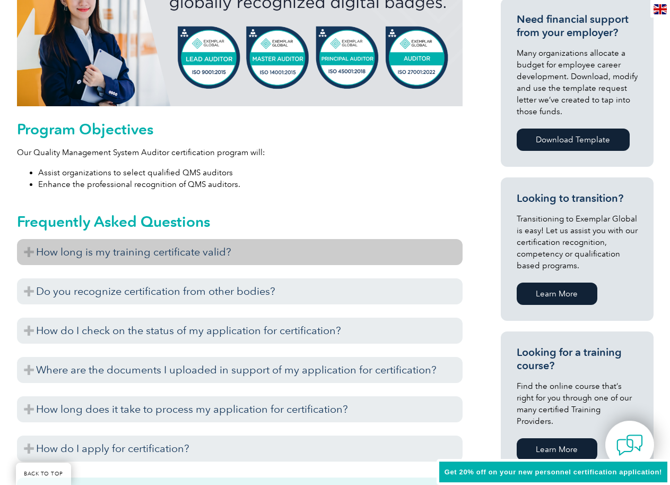 The height and width of the screenshot is (485, 670). I want to click on a: Download Template, so click(573, 140).